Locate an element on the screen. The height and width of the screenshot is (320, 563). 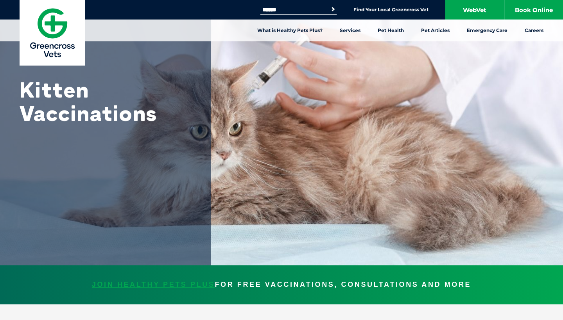
a: Find Your Local Greencross Vet is located at coordinates (391, 10).